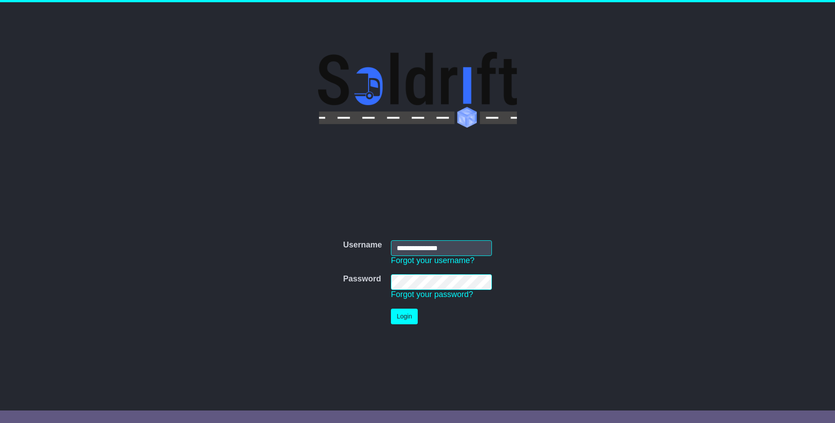 Image resolution: width=835 pixels, height=423 pixels. Describe the element at coordinates (417, 90) in the screenshot. I see `img: Soldrift Pty Ltd` at that location.